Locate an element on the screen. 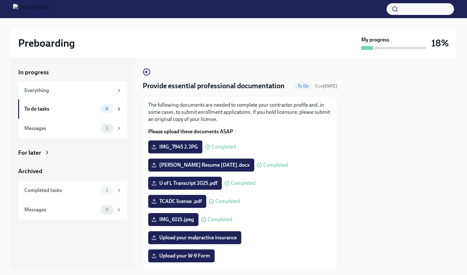 The width and height of the screenshot is (467, 275). strong: My progress is located at coordinates (375, 40).